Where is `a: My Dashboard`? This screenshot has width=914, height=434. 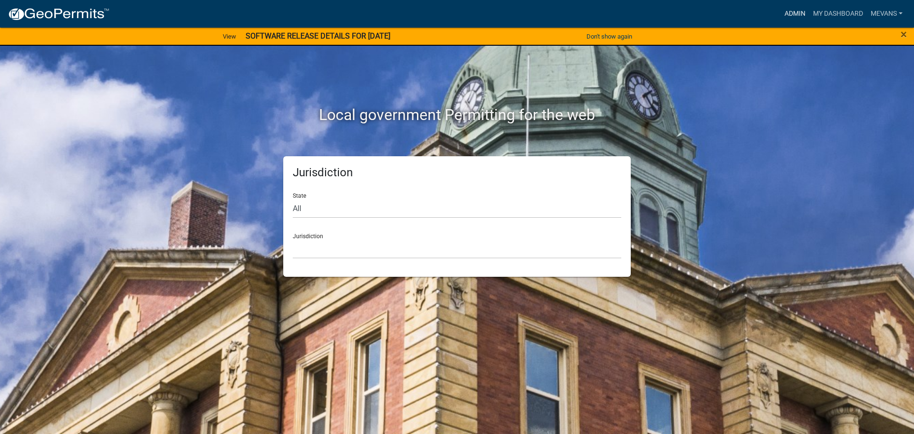 a: My Dashboard is located at coordinates (838, 14).